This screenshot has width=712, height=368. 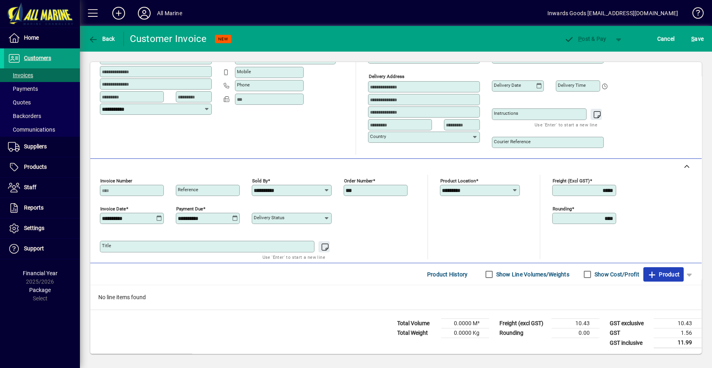 What do you see at coordinates (101, 39) in the screenshot?
I see `span: Back` at bounding box center [101, 39].